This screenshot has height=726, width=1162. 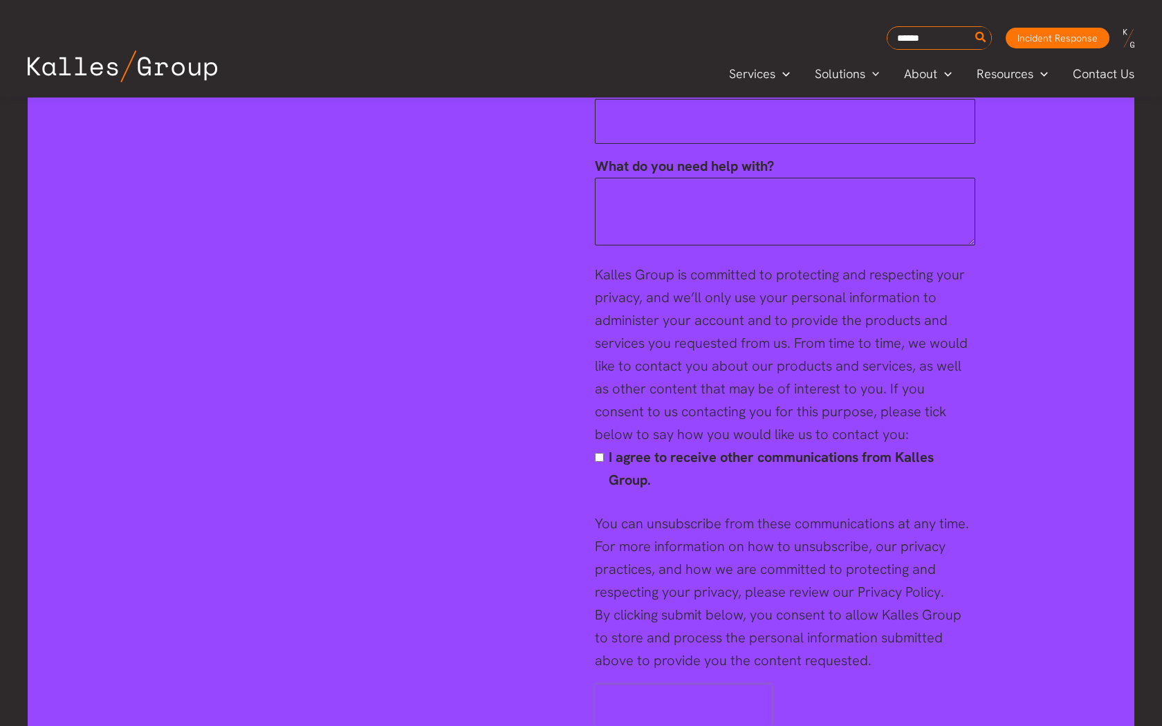 What do you see at coordinates (599, 457) in the screenshot?
I see `input: I agree to receive other communications from Kalles Group.` at bounding box center [599, 457].